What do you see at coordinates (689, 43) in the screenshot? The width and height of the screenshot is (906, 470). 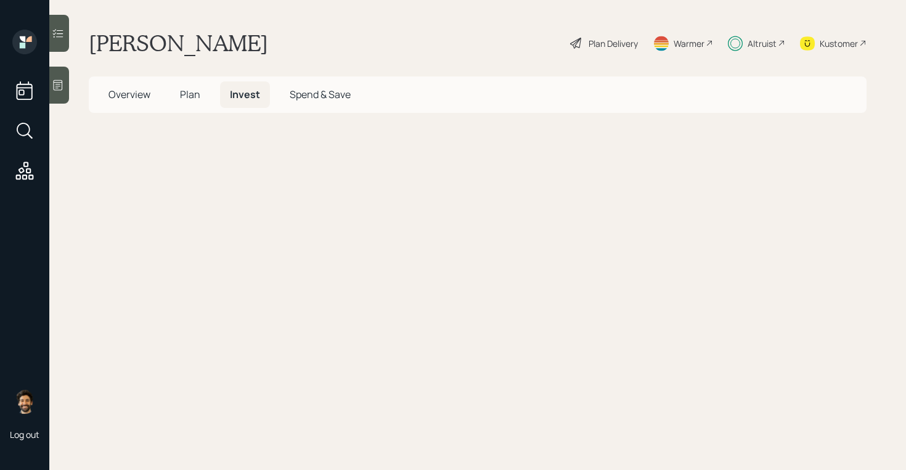 I see `div: Warmer` at bounding box center [689, 43].